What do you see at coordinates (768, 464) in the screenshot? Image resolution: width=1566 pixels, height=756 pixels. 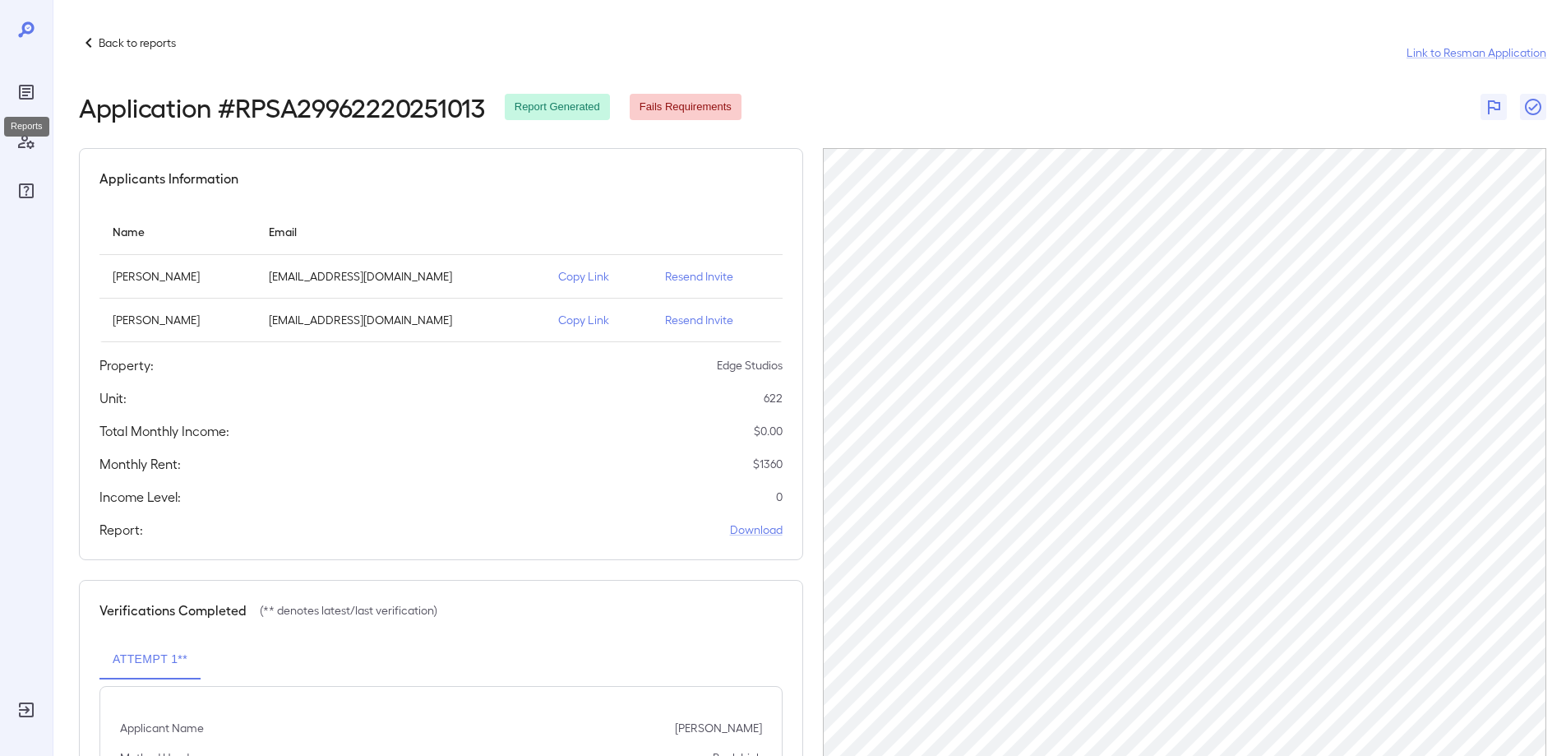 I see `p: $ 1360` at bounding box center [768, 464].